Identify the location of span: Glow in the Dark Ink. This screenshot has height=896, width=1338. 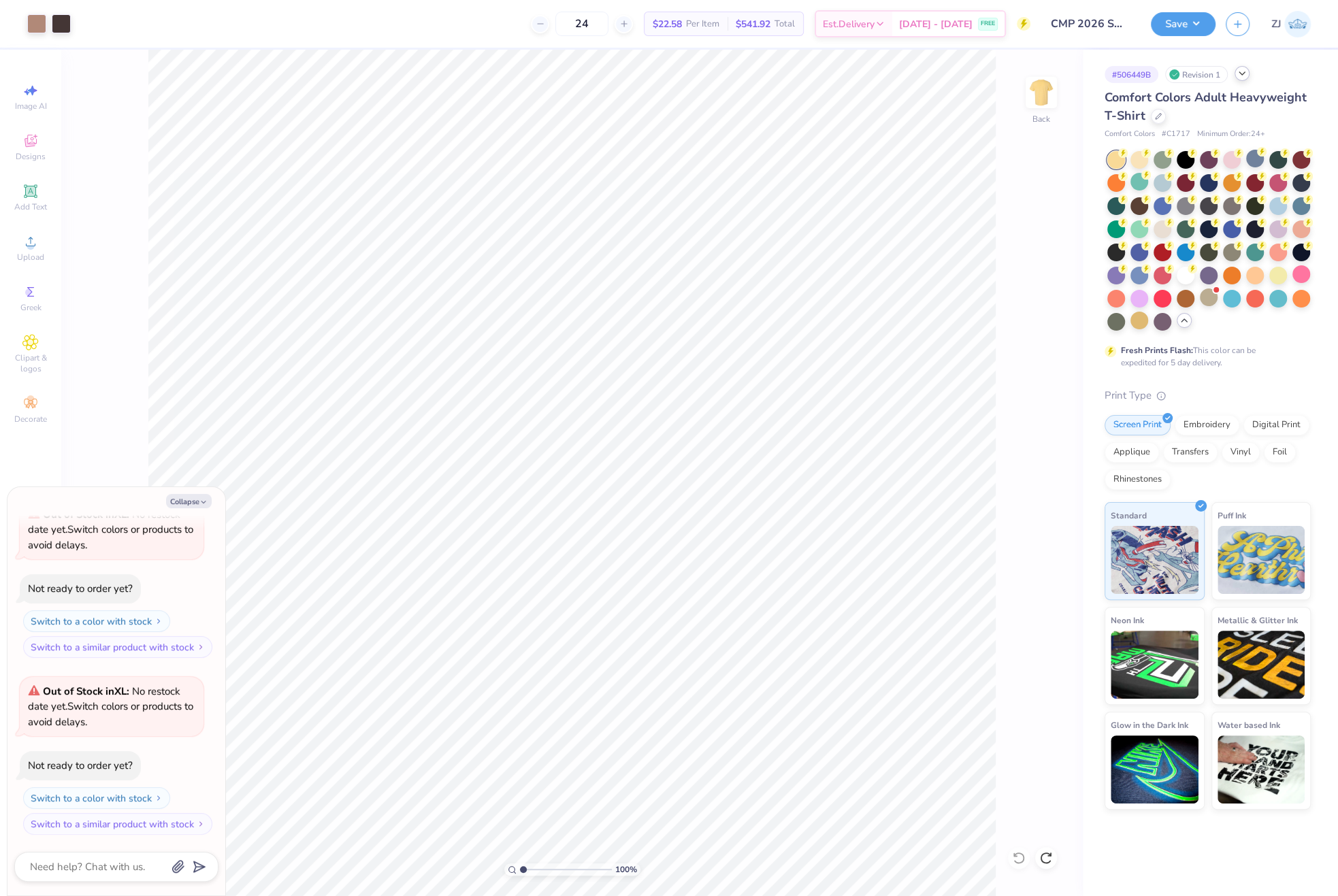
(1150, 724).